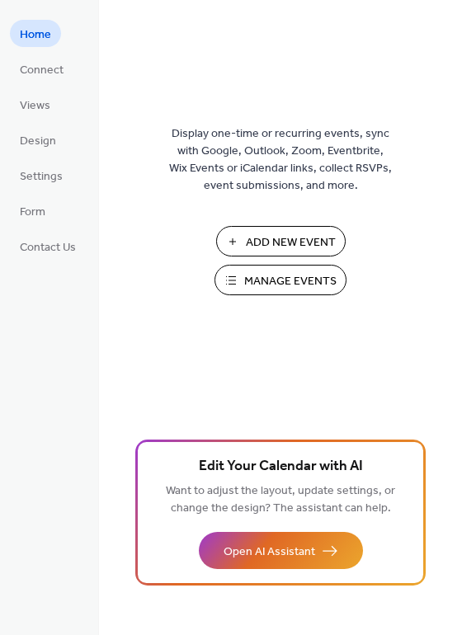 Image resolution: width=462 pixels, height=635 pixels. I want to click on span: Want to adjust the layout, update settings, or change the design? The assistant can help., so click(280, 500).